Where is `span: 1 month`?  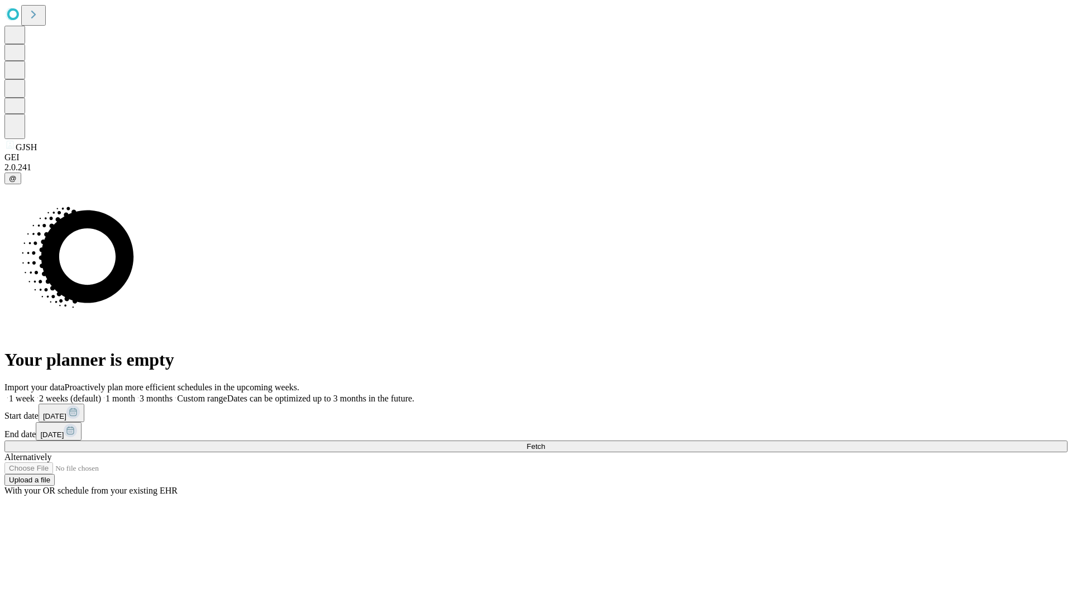 span: 1 month is located at coordinates (120, 398).